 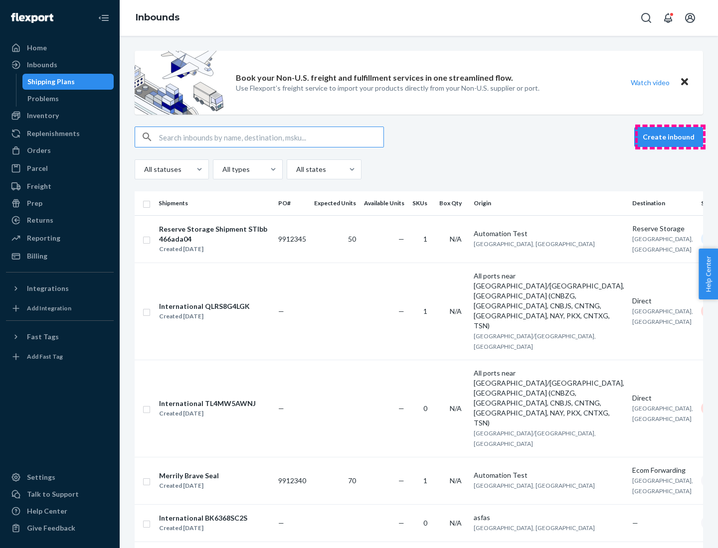 What do you see at coordinates (40, 220) in the screenshot?
I see `div: Returns` at bounding box center [40, 220].